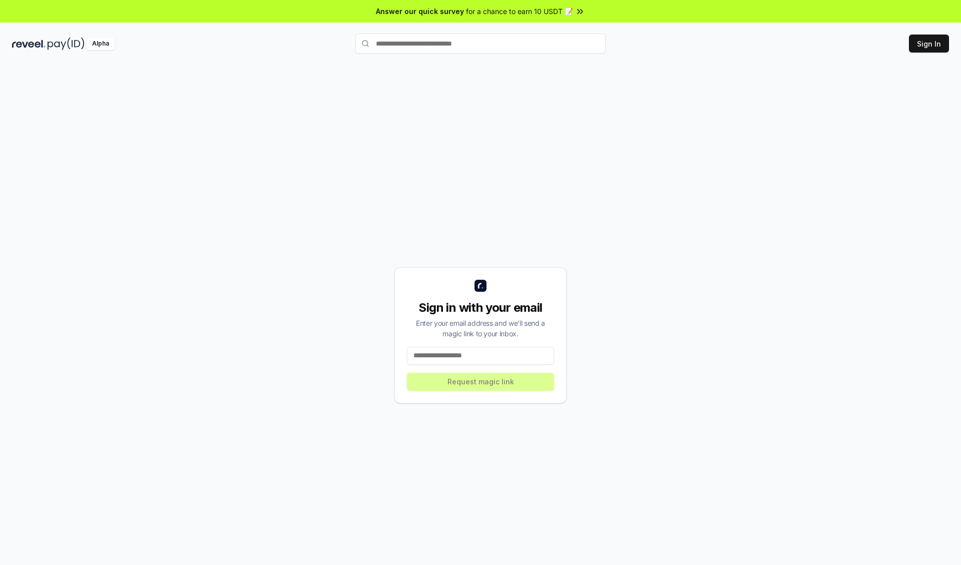 The image size is (961, 565). Describe the element at coordinates (481, 286) in the screenshot. I see `img: logo_small` at that location.